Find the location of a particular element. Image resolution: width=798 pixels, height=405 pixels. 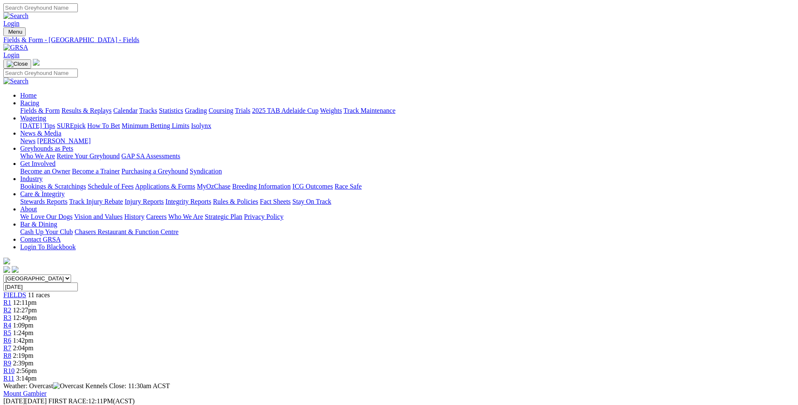

a: News & Media is located at coordinates (41, 133).